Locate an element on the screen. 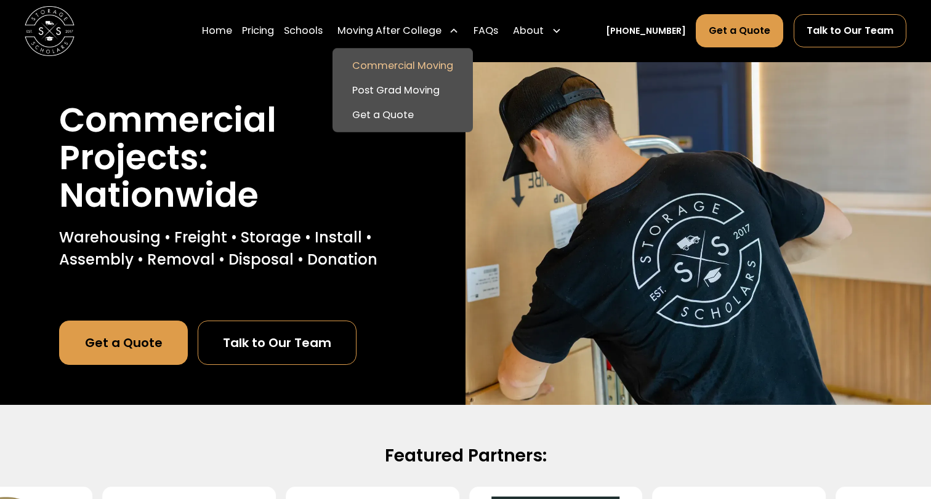  a: Commercial Moving is located at coordinates (403, 66).